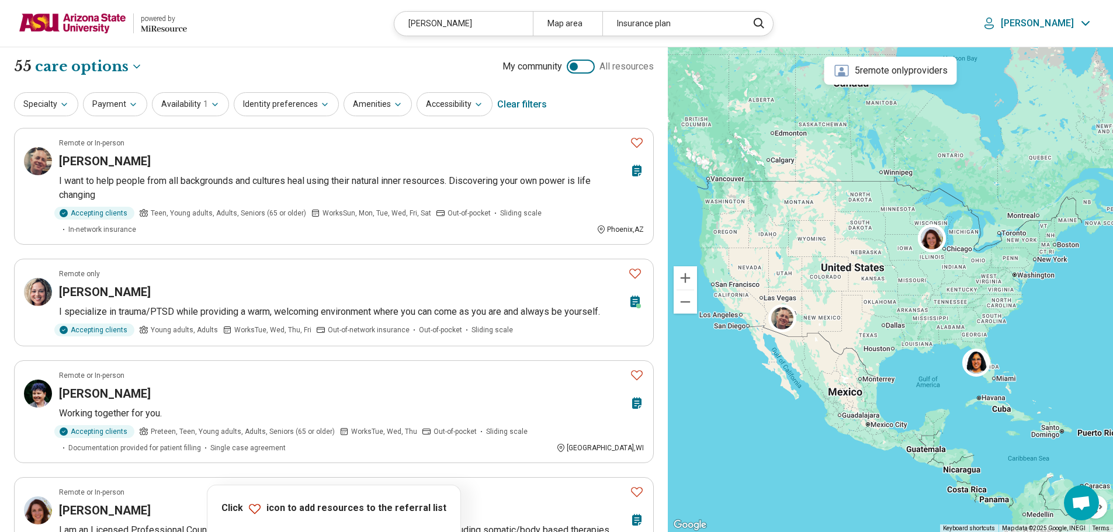 This screenshot has height=532, width=1113. Describe the element at coordinates (242, 432) in the screenshot. I see `span: Preteen, Teen, Young adults, Adults, Seniors (65 or older)` at that location.